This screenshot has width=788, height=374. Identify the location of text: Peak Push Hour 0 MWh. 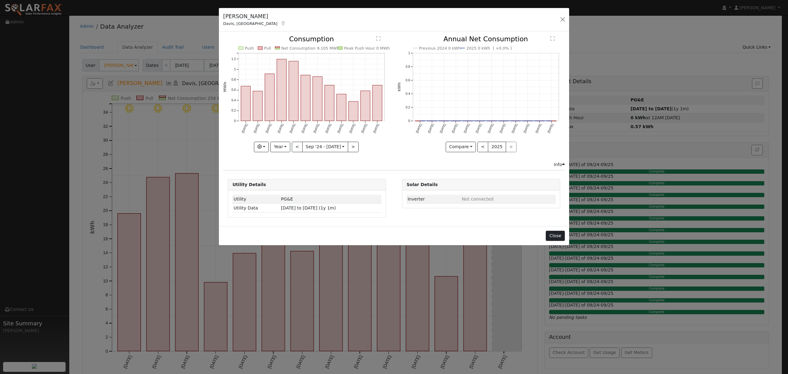
(367, 48).